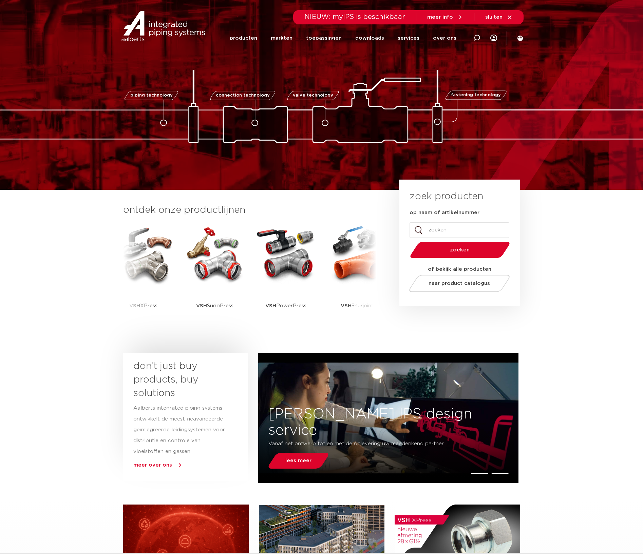 The height and width of the screenshot is (554, 643). I want to click on span: sluiten, so click(493, 17).